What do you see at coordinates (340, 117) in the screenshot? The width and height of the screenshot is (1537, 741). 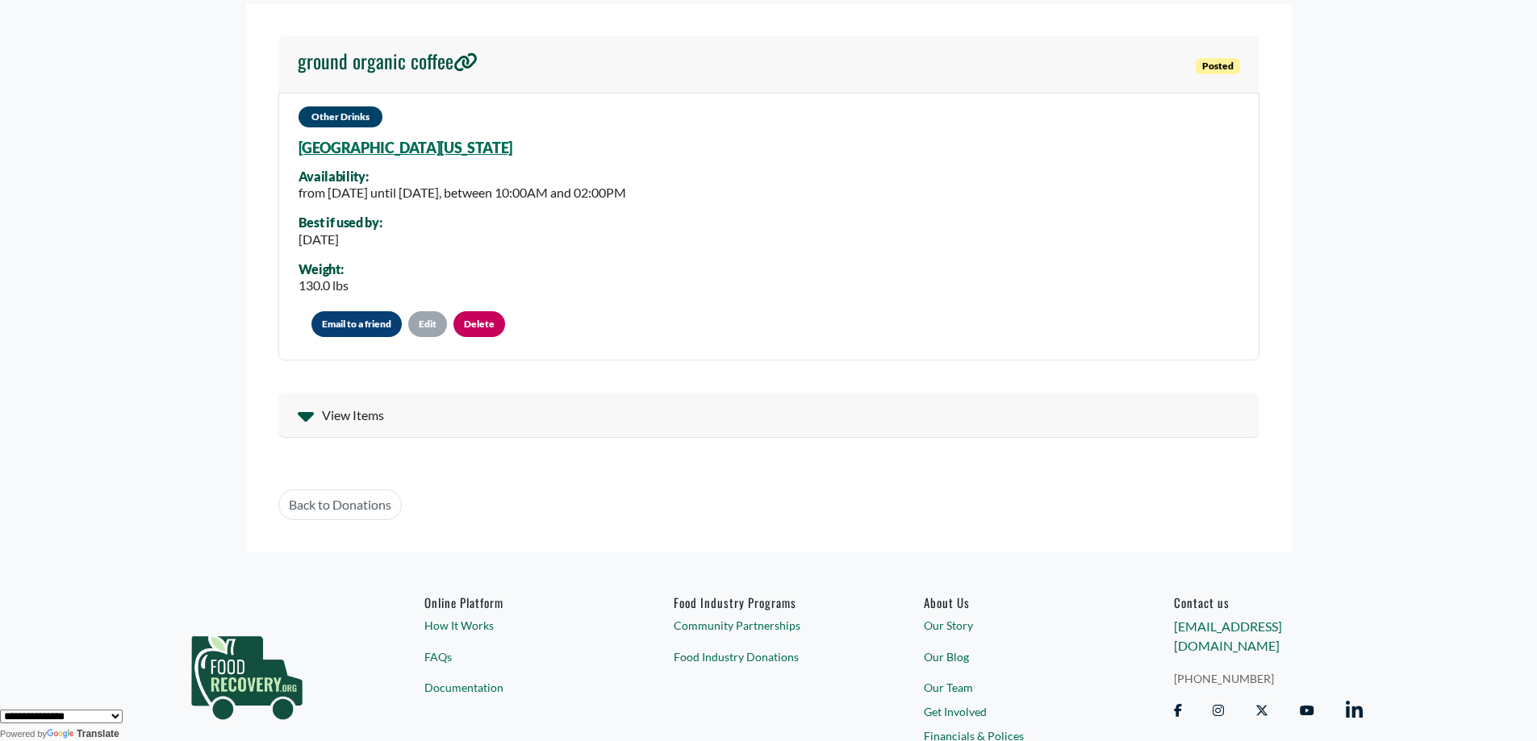 I see `span: Other Drinks` at bounding box center [340, 117].